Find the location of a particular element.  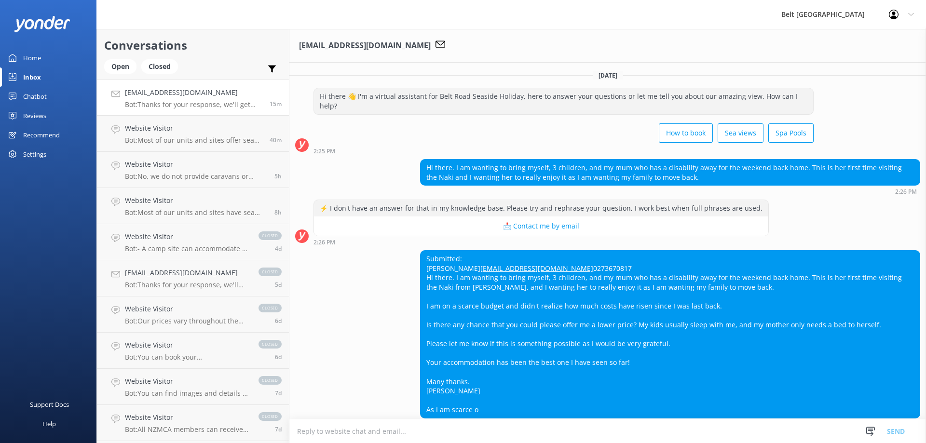

p: Bot: Our prices vary throughout the year, so it’s best to check online for the date you want to b... is located at coordinates (187, 321).